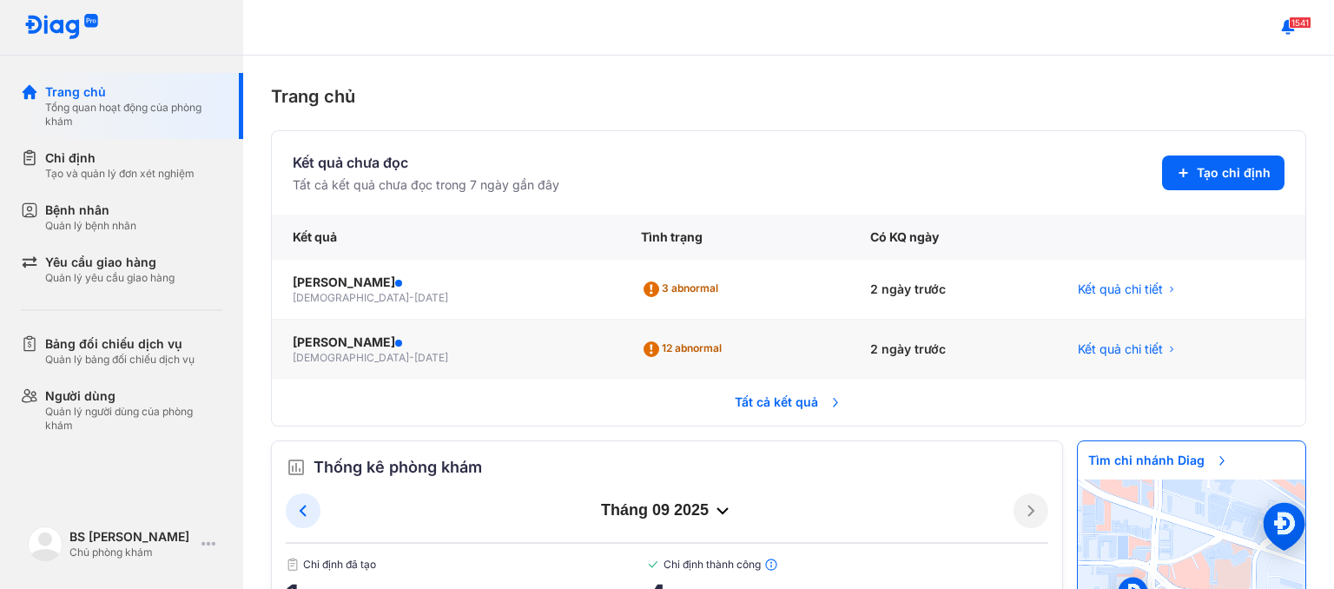  Describe the element at coordinates (425, 162) in the screenshot. I see `div: Kết quả chưa đọc` at that location.